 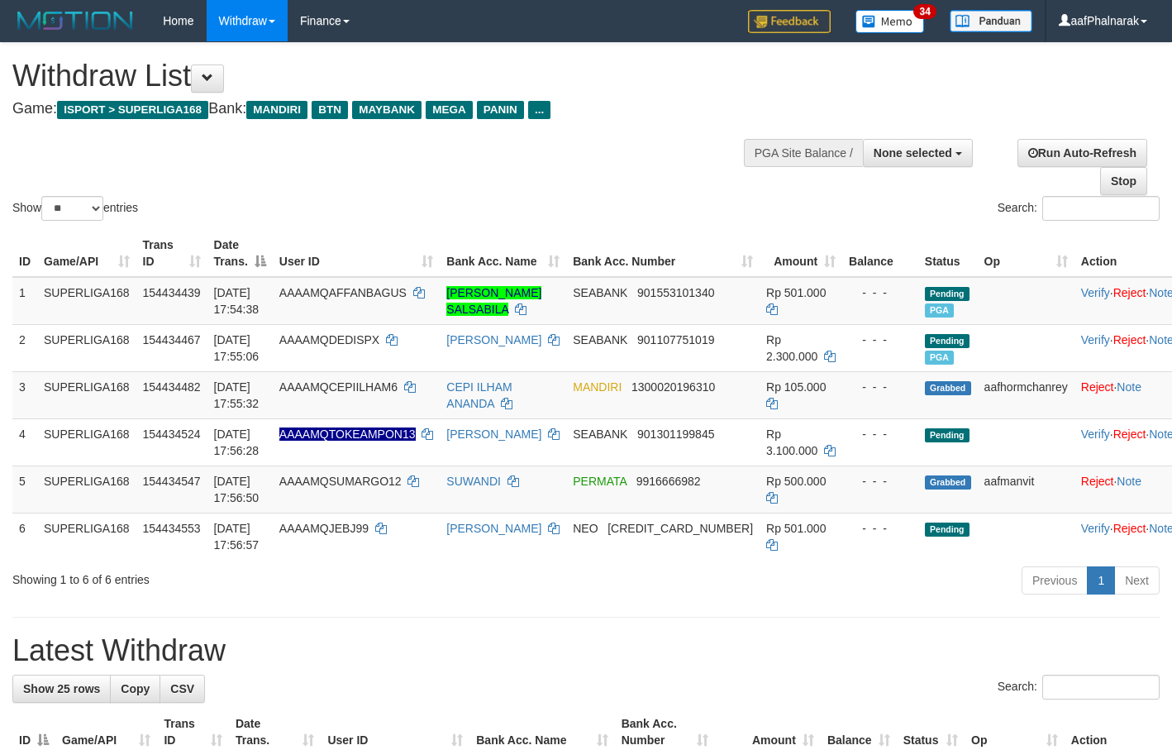 What do you see at coordinates (25, 253) in the screenshot?
I see `th: ID` at bounding box center [25, 253].